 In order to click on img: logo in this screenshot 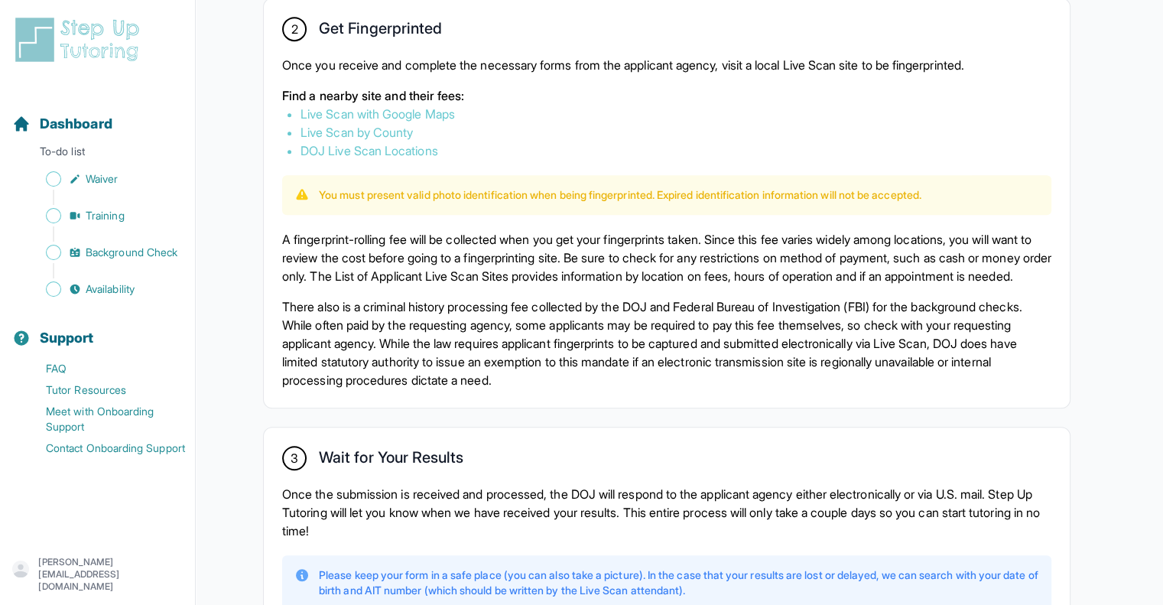, I will do `click(80, 40)`.